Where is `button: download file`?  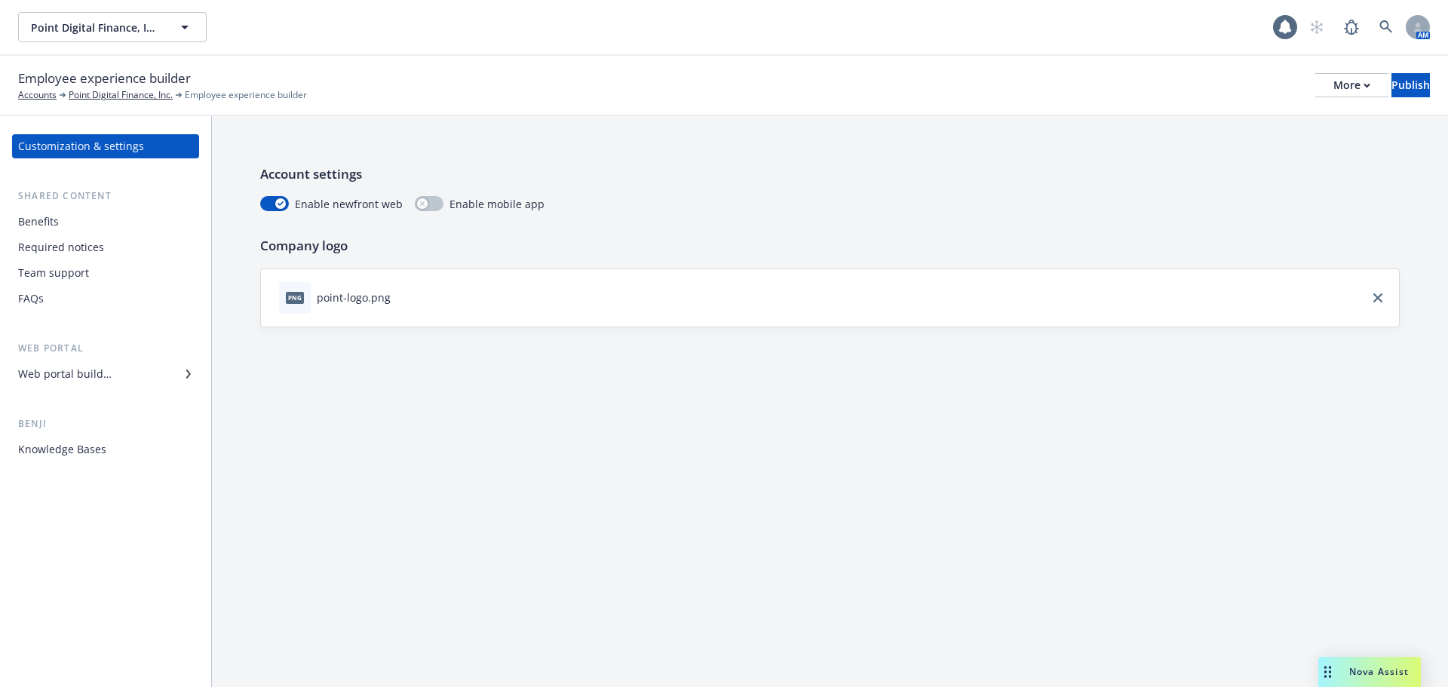
button: download file is located at coordinates (403, 297).